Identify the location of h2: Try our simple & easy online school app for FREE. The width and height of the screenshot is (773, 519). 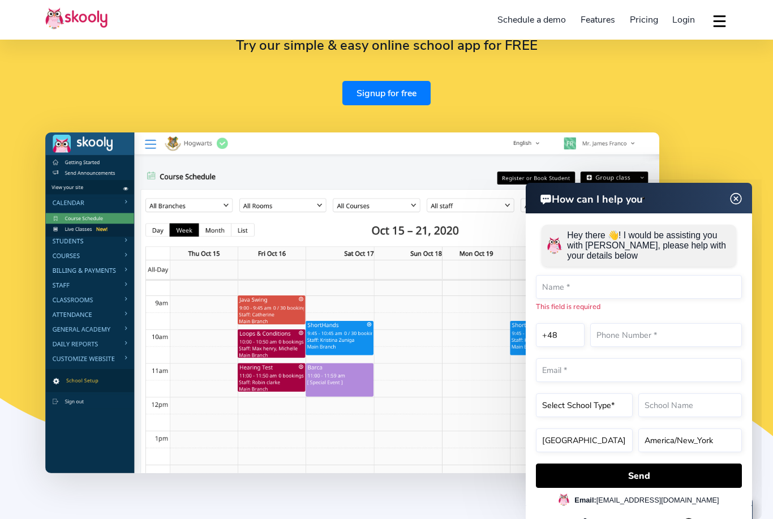
(387, 45).